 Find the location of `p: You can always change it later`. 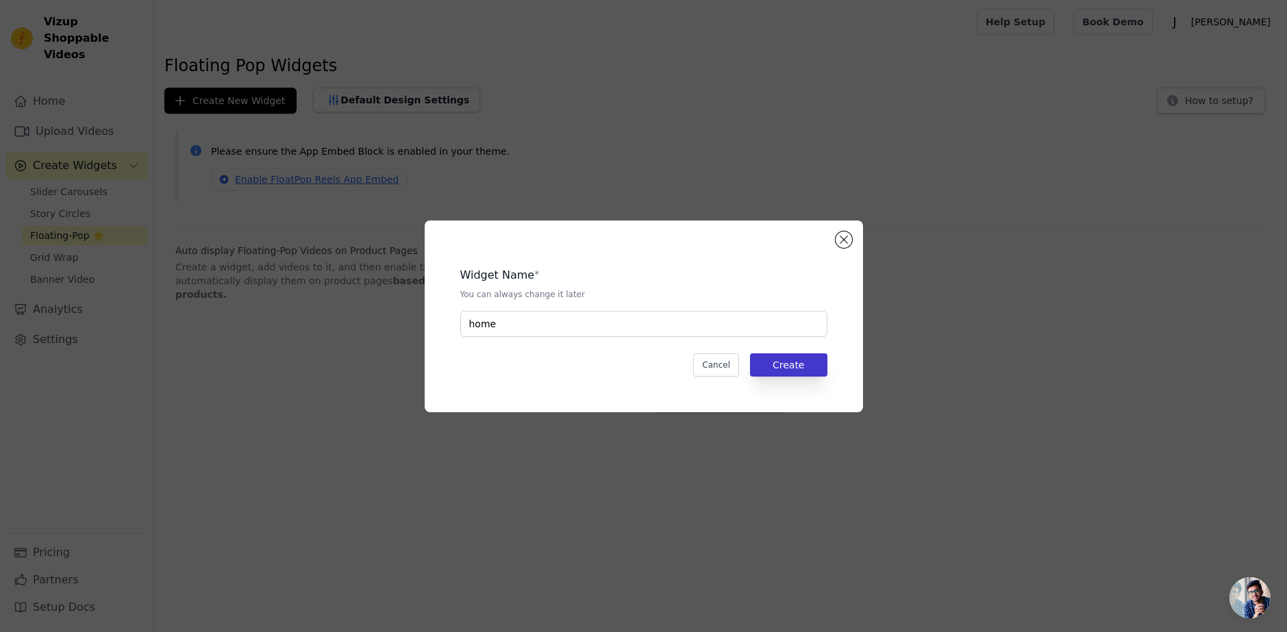

p: You can always change it later is located at coordinates (644, 294).